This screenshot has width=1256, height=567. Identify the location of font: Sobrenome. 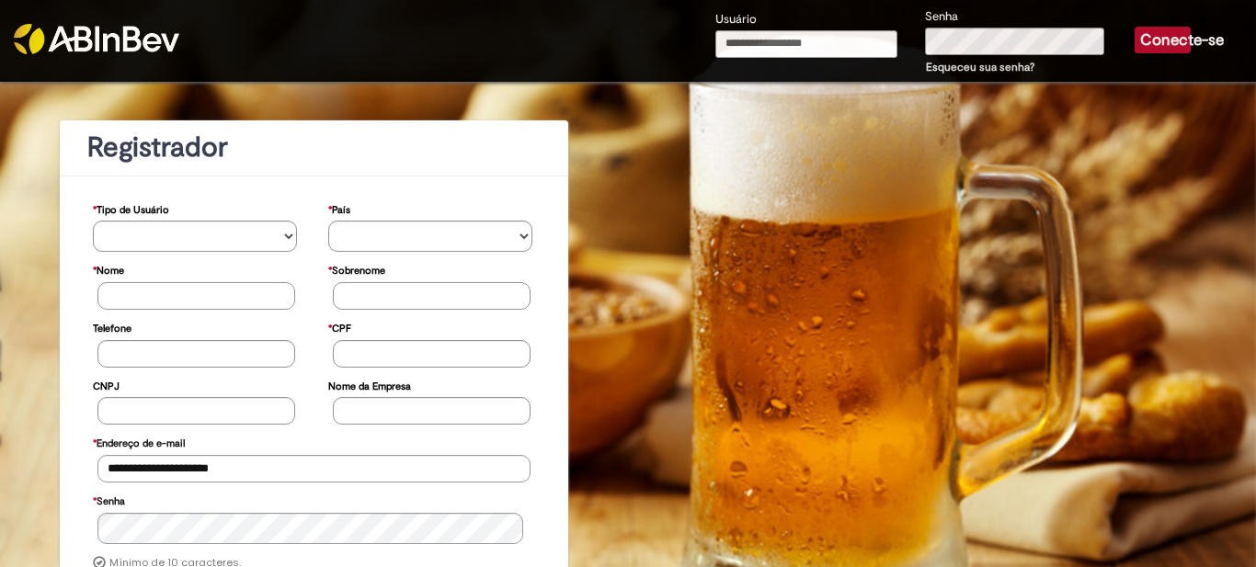
(359, 270).